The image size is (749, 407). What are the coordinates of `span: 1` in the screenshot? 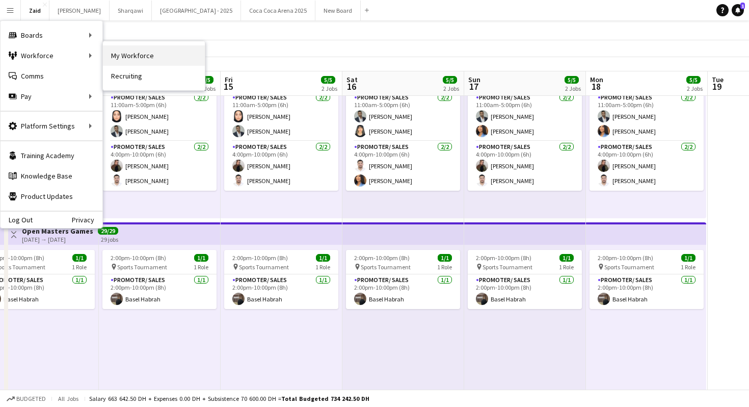 It's located at (742, 6).